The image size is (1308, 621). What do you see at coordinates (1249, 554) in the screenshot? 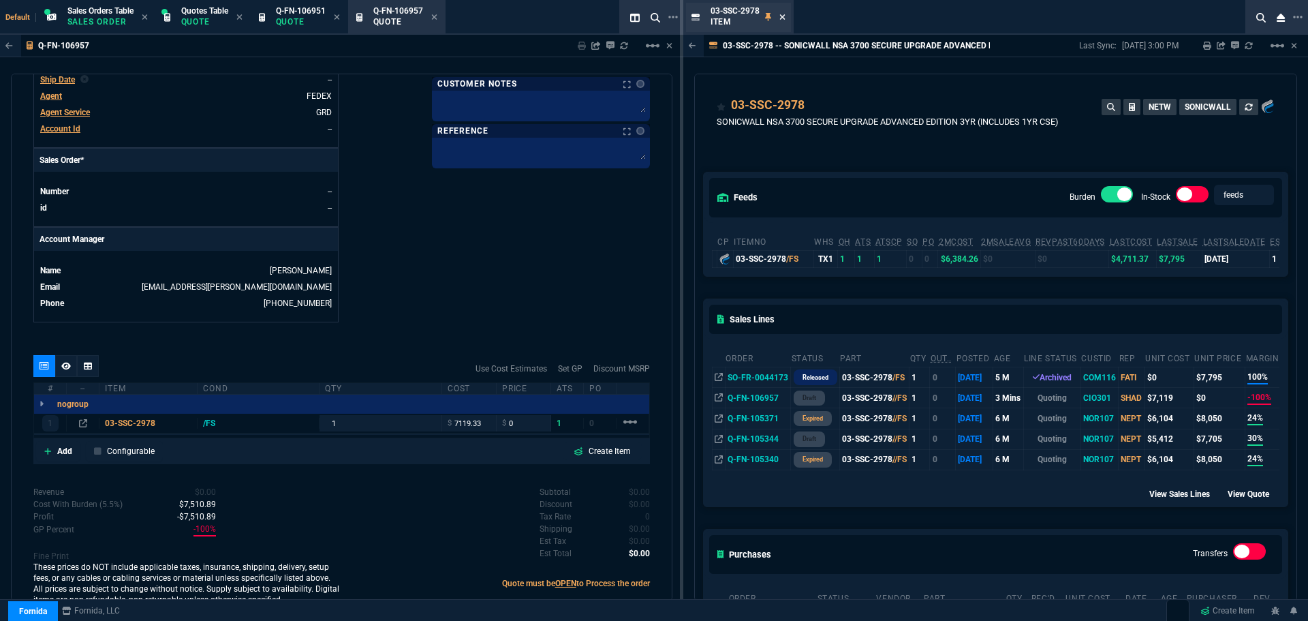
I see `div: Transfers` at bounding box center [1249, 554].